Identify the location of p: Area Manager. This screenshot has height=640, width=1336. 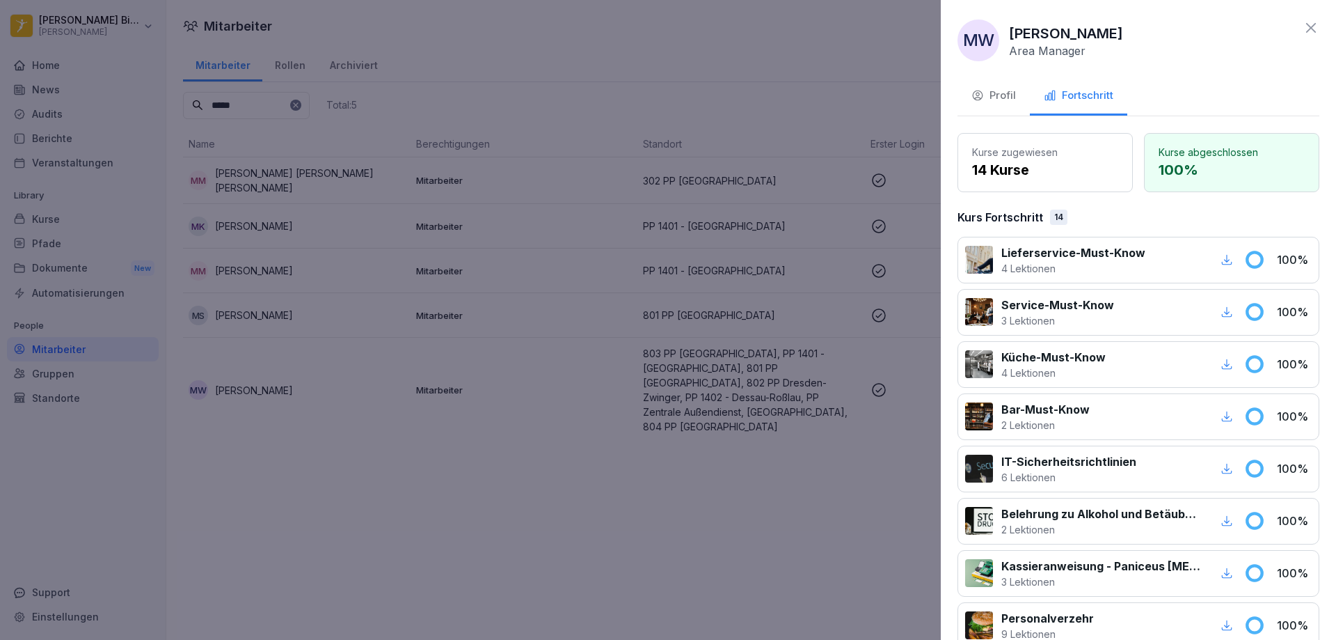
(1047, 51).